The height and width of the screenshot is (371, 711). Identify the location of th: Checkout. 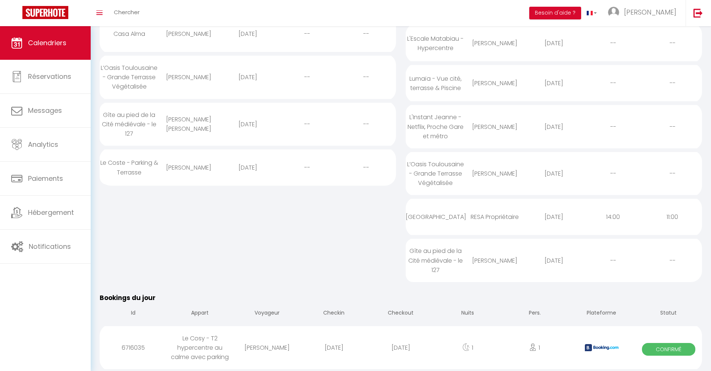
(401, 313).